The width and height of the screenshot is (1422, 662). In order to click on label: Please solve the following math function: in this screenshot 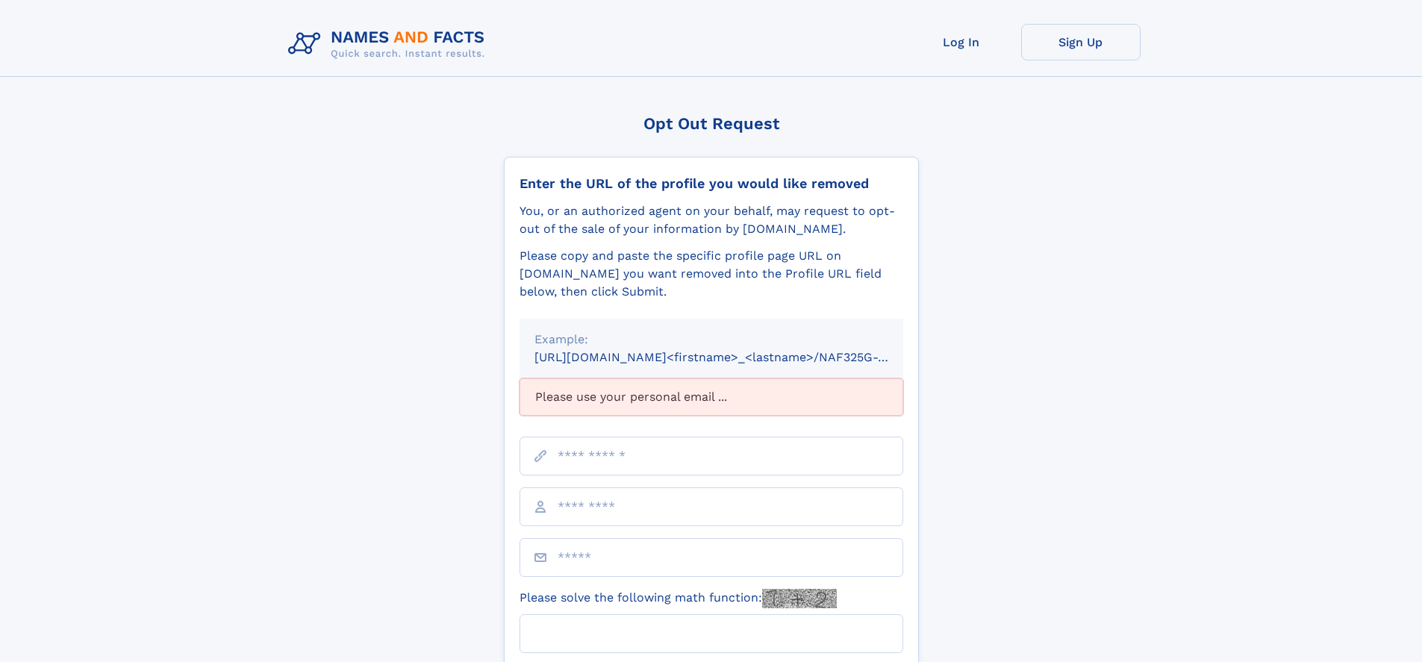, I will do `click(678, 599)`.